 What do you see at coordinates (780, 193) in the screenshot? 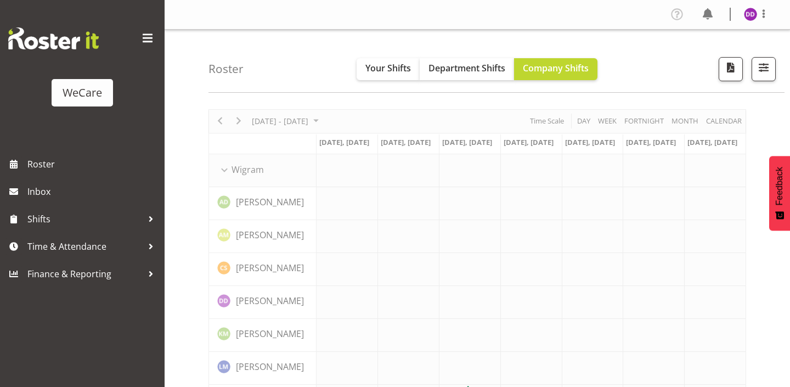
I see `button: Feedback - Show survey` at bounding box center [780, 193].